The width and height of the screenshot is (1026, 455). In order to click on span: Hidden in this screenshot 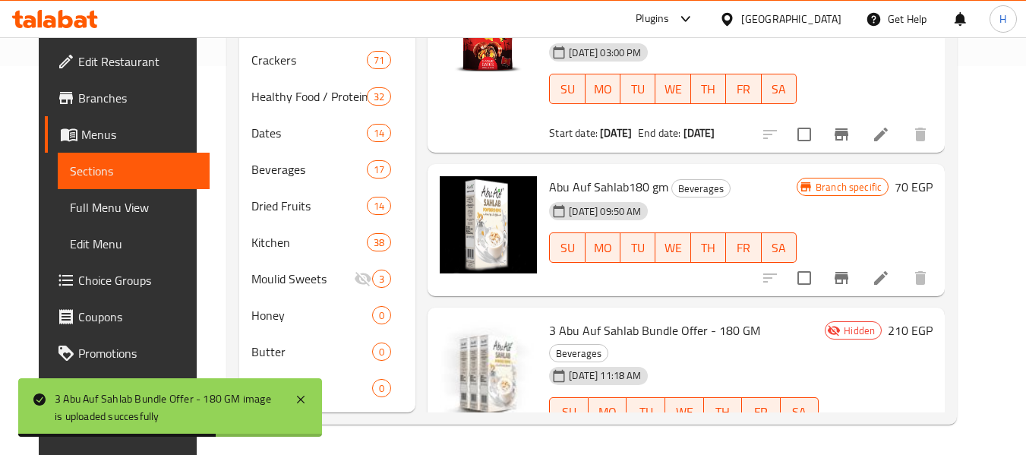, I will do `click(859, 330)`.